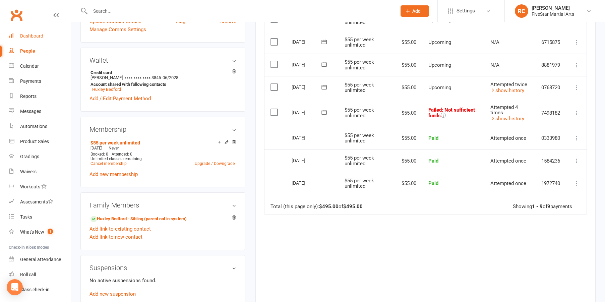  I want to click on div: General attendance, so click(41, 259).